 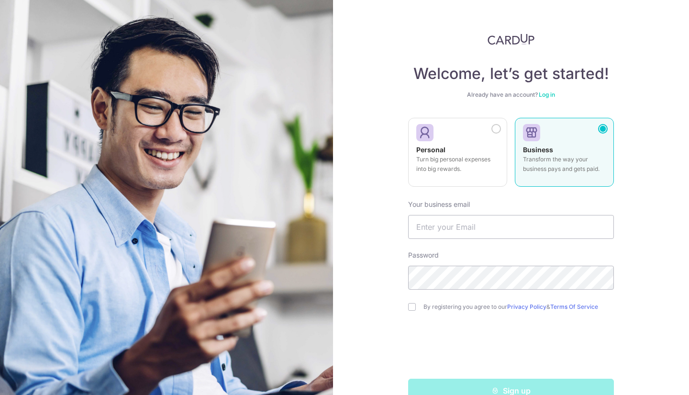 What do you see at coordinates (457, 155) in the screenshot?
I see `a: Personal Turn big personal expenses into big rewards.` at bounding box center [457, 155].